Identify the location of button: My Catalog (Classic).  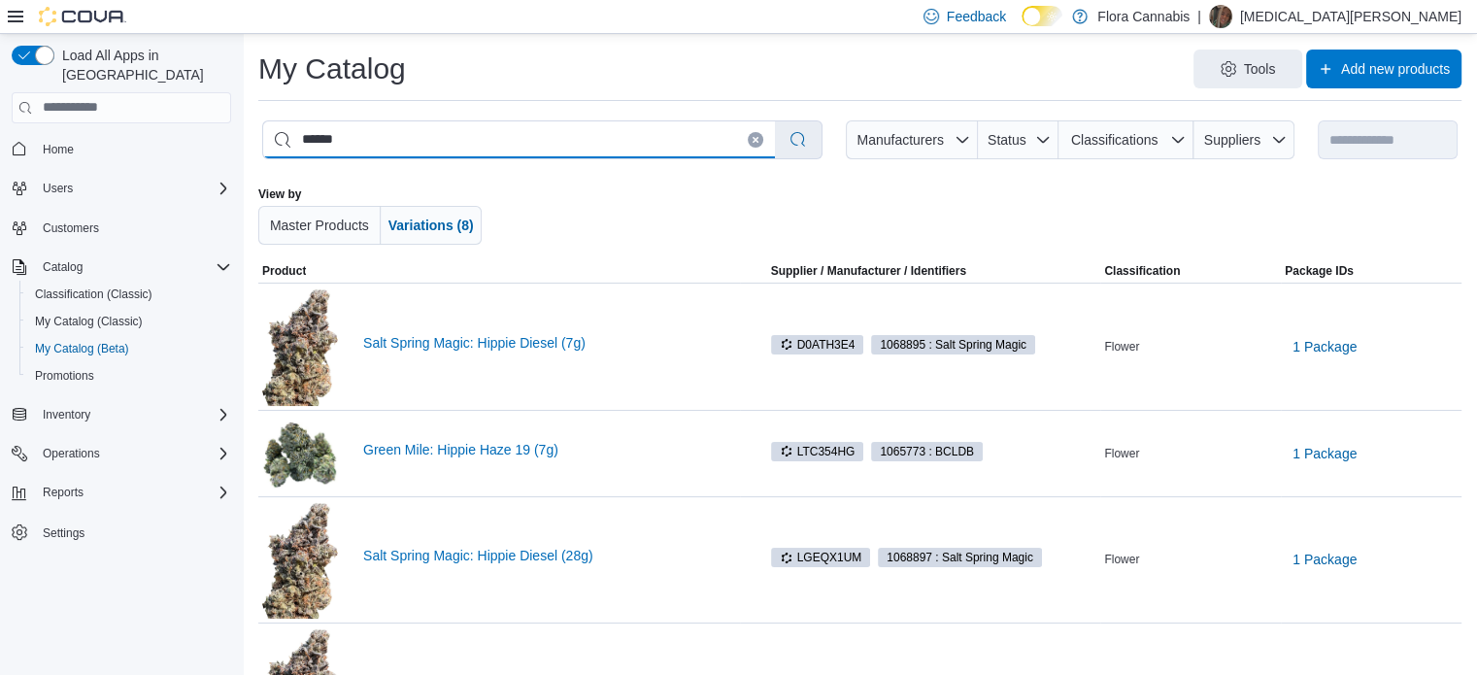
(129, 321).